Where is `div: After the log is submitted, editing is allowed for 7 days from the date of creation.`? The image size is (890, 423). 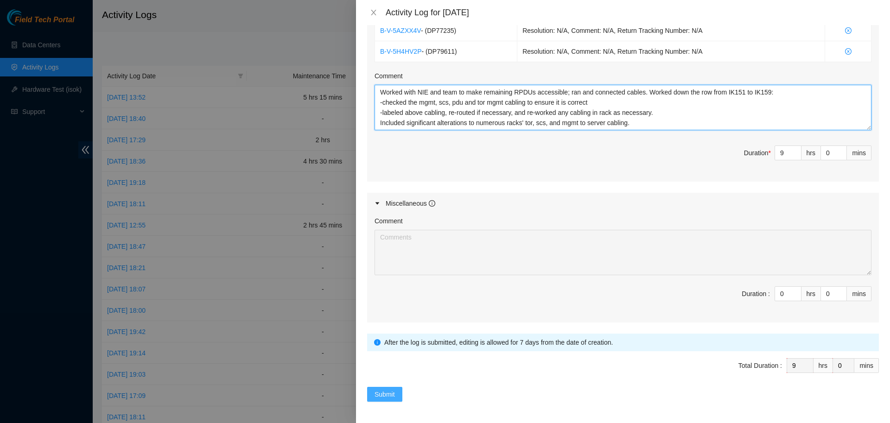 div: After the log is submitted, editing is allowed for 7 days from the date of creation. is located at coordinates (628, 342).